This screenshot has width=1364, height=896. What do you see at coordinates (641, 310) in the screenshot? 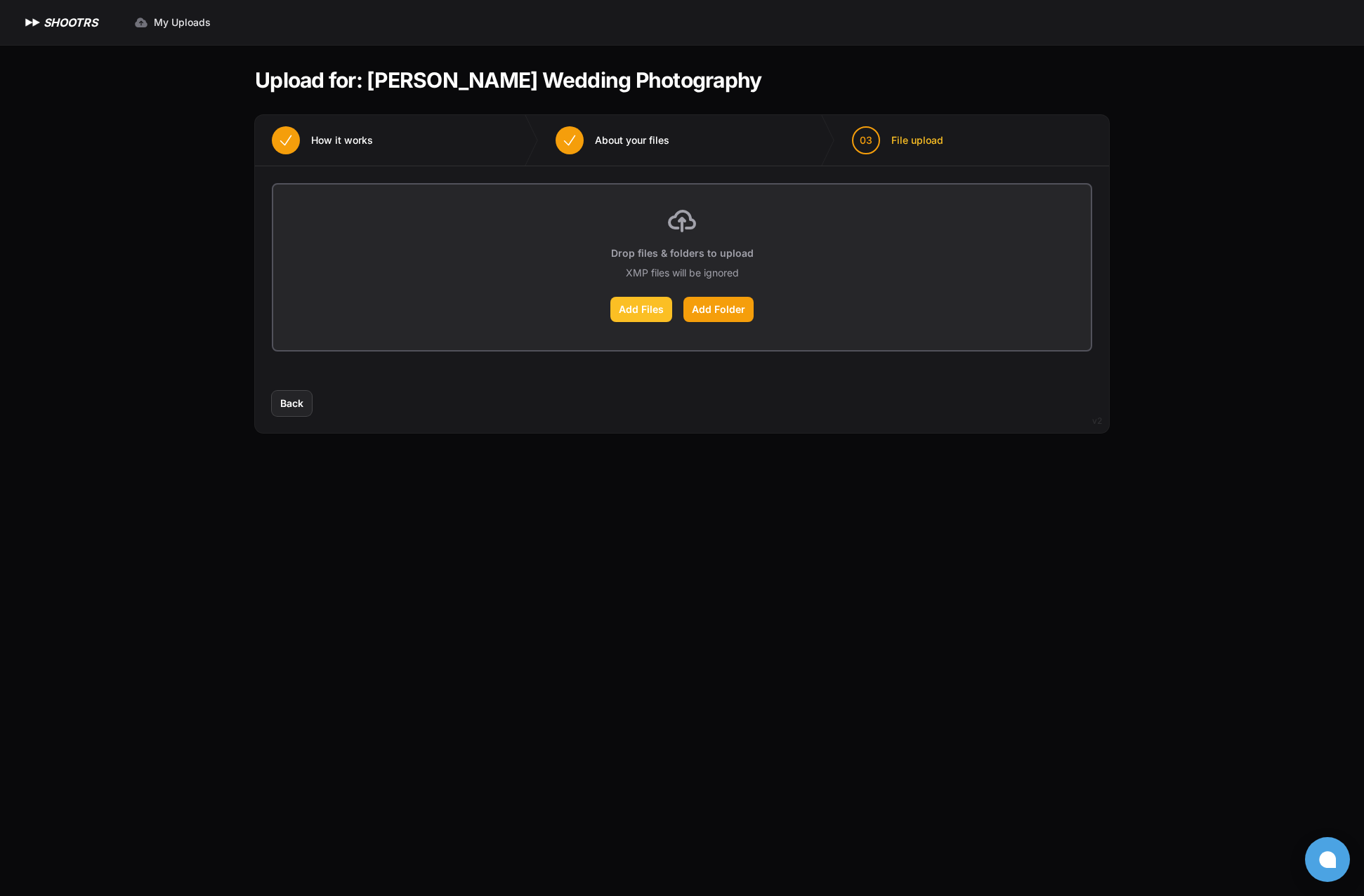
I see `label: Add Files` at bounding box center [641, 310].